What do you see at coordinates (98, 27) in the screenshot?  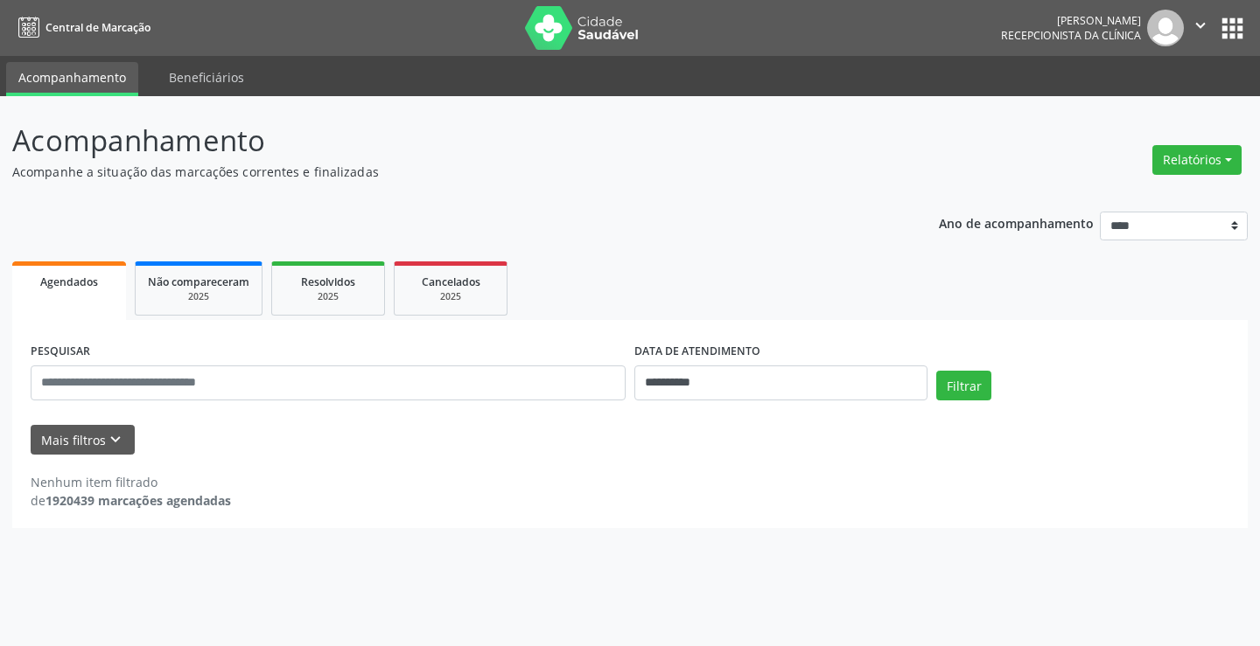 I see `span: Central de Marcação` at bounding box center [98, 27].